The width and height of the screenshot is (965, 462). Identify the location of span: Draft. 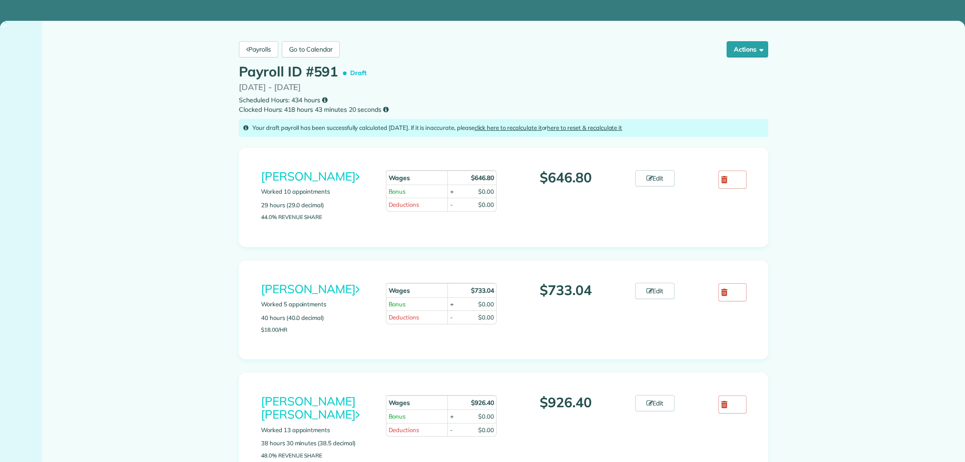
(357, 73).